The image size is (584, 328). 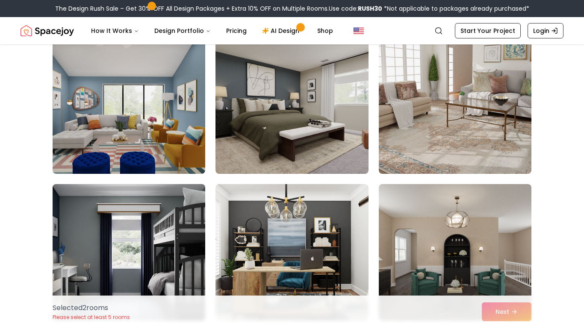 What do you see at coordinates (91, 317) in the screenshot?
I see `p: Please select at least 5 rooms` at bounding box center [91, 317].